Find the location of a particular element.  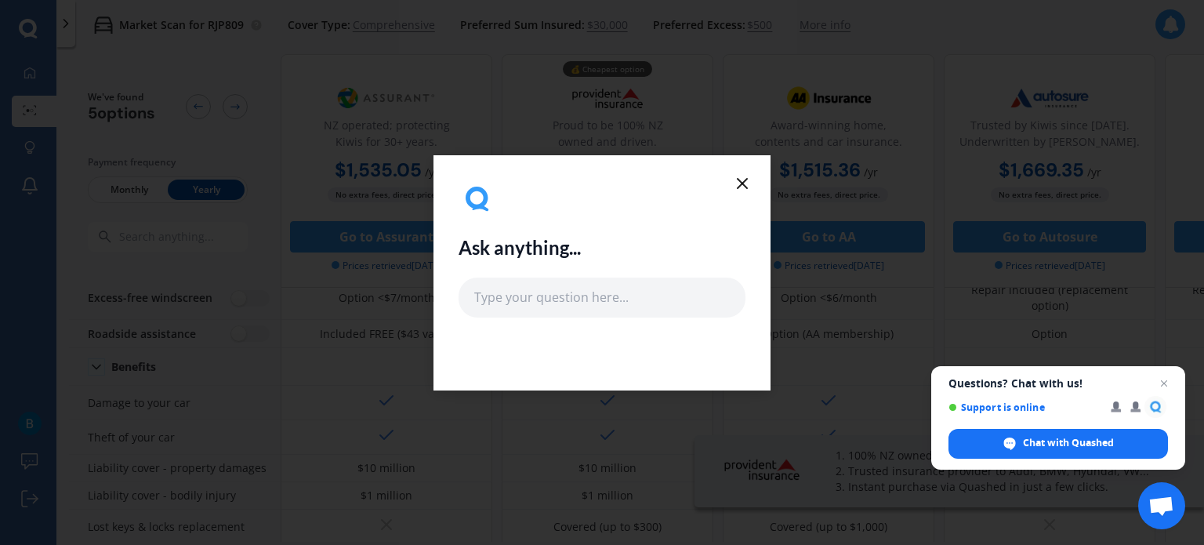

div: Chat with Quashed is located at coordinates (1059, 444).